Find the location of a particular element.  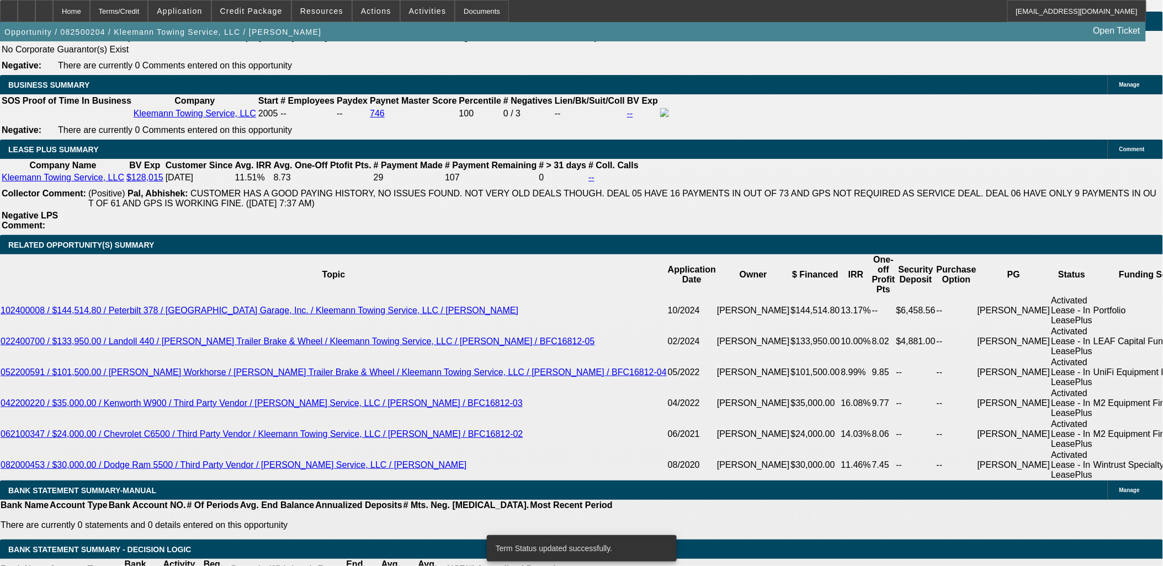

td: $30,000.00 is located at coordinates (815, 465).